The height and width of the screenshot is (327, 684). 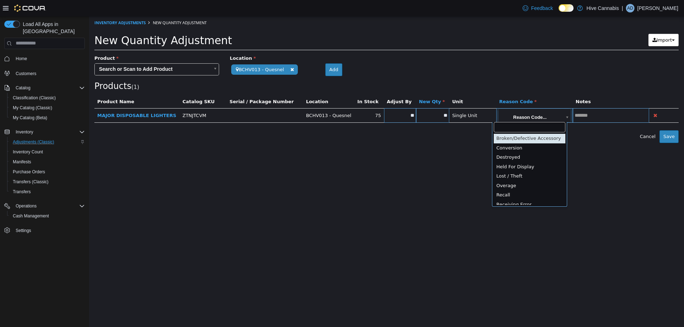 What do you see at coordinates (47, 108) in the screenshot?
I see `button: My Catalog (Classic)` at bounding box center [47, 108].